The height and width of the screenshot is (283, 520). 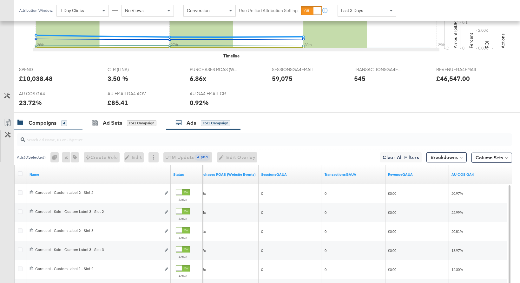 I want to click on a: Shows the current state of your Ad., so click(x=187, y=175).